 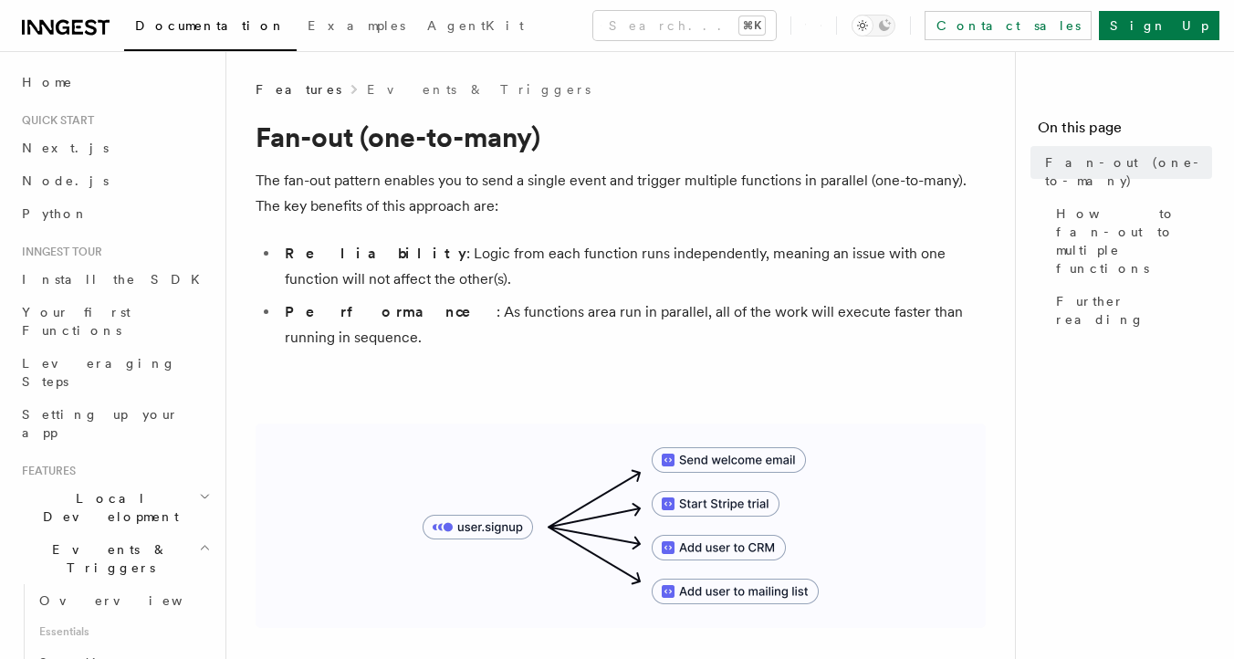 What do you see at coordinates (133, 601) in the screenshot?
I see `span: Overview` at bounding box center [133, 601].